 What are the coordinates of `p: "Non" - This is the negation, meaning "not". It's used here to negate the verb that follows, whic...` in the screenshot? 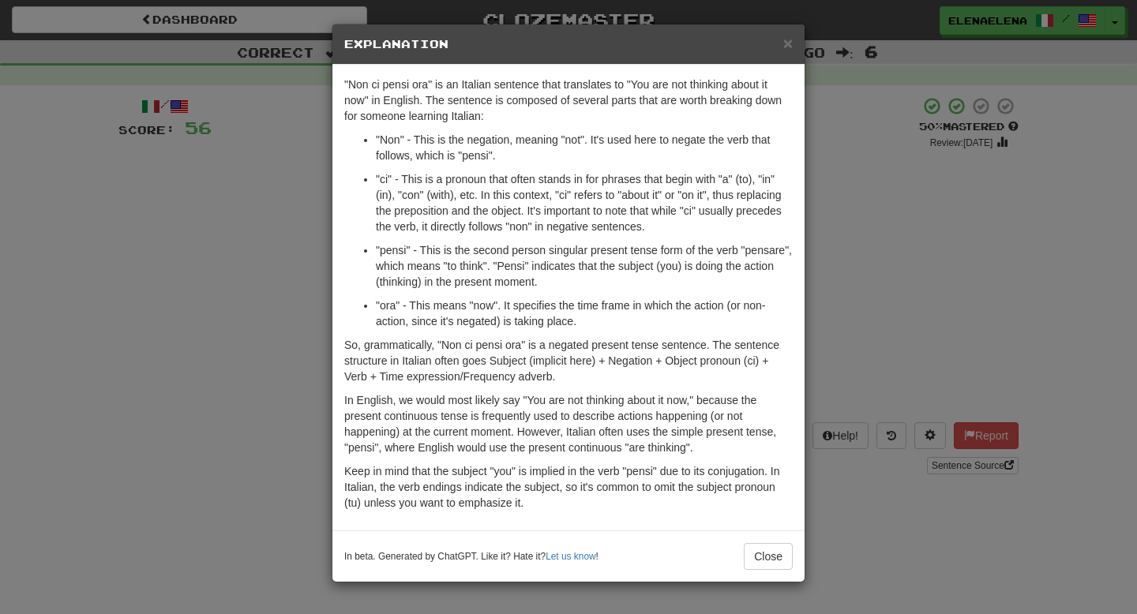 It's located at (584, 148).